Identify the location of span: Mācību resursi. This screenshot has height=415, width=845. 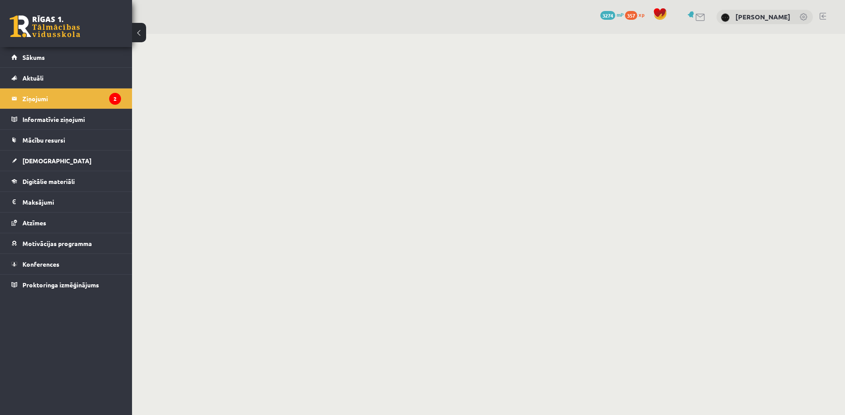
(44, 140).